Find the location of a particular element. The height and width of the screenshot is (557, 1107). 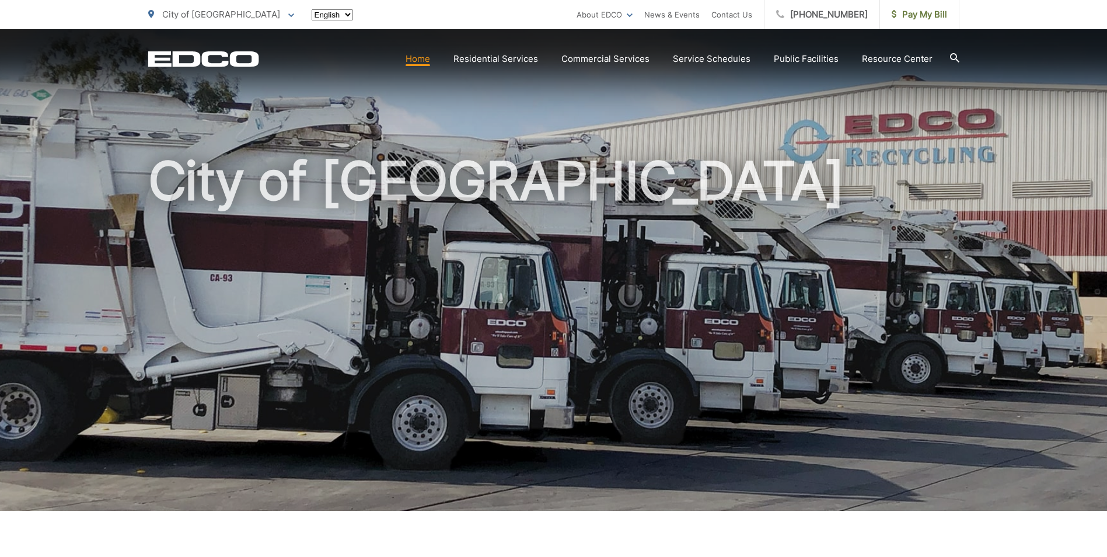

a: Commercial Services is located at coordinates (605, 59).